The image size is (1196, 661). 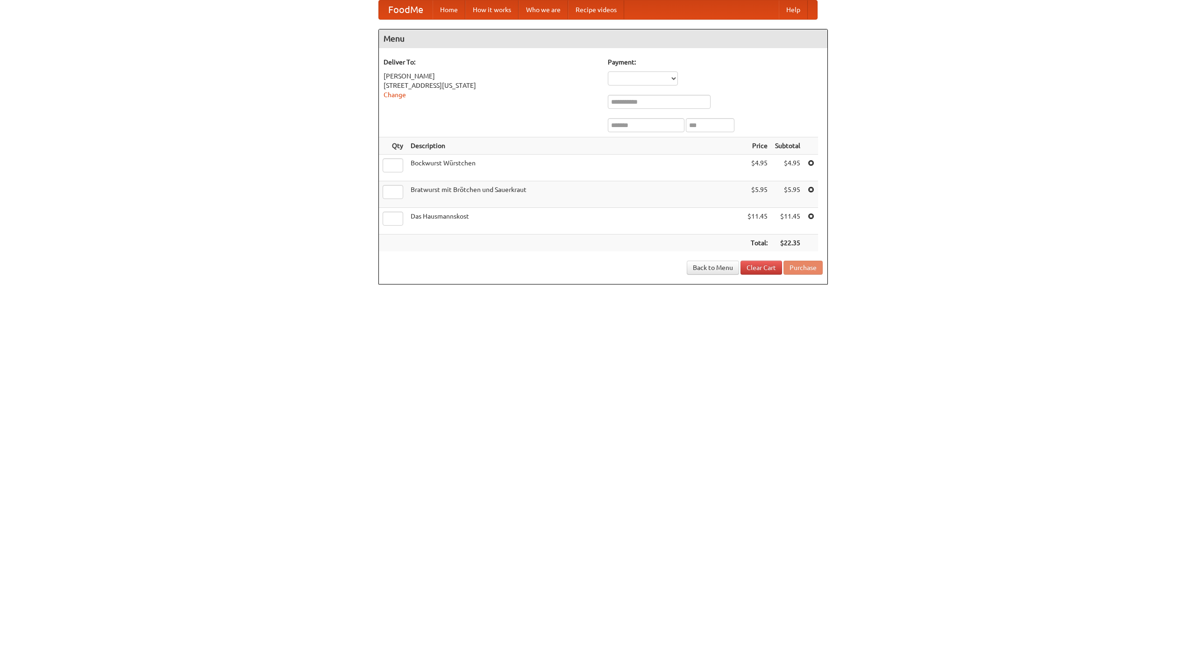 What do you see at coordinates (757, 243) in the screenshot?
I see `th: Total:` at bounding box center [757, 243].